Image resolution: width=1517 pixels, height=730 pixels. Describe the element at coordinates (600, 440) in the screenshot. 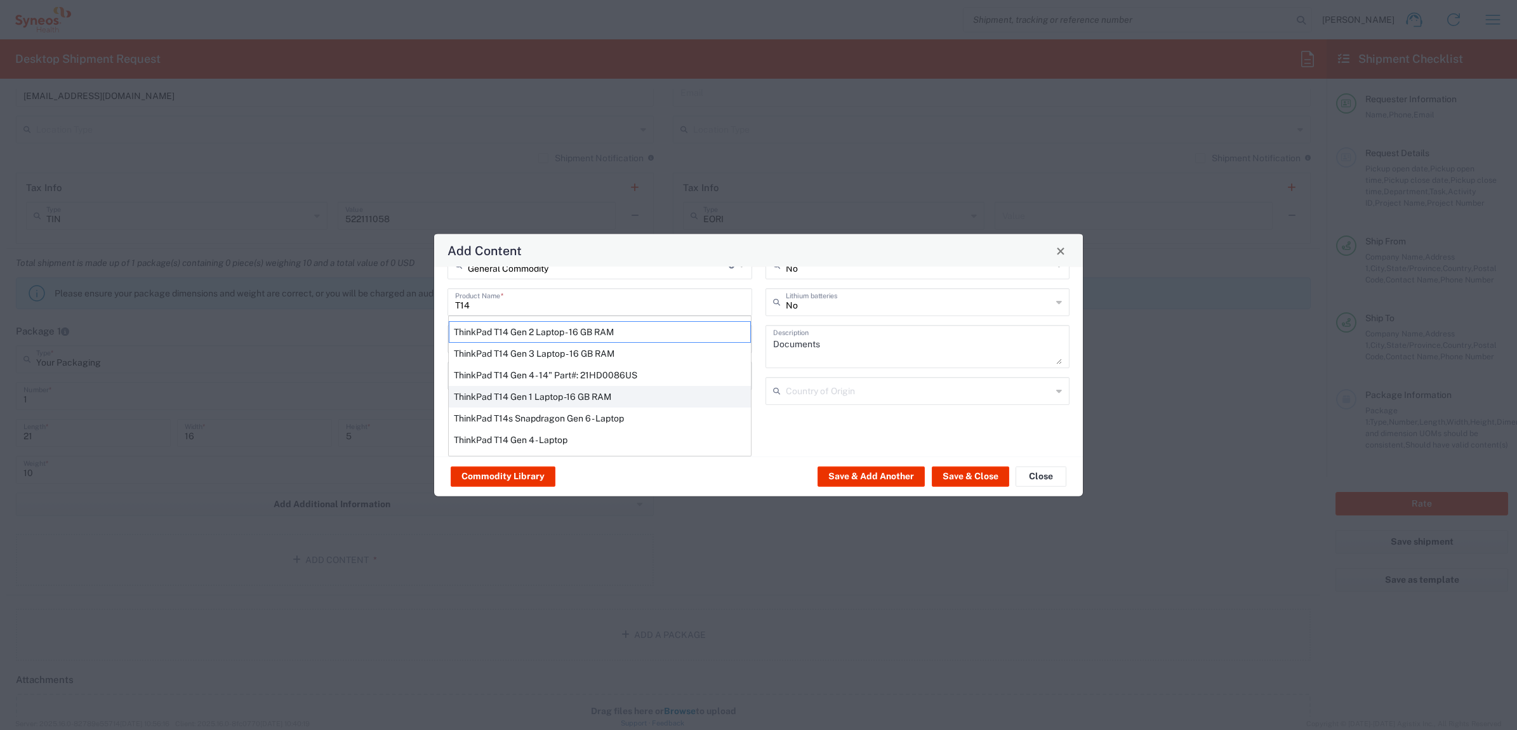

I see `div: ThinkPad T14 Gen 4 - Laptop` at that location.